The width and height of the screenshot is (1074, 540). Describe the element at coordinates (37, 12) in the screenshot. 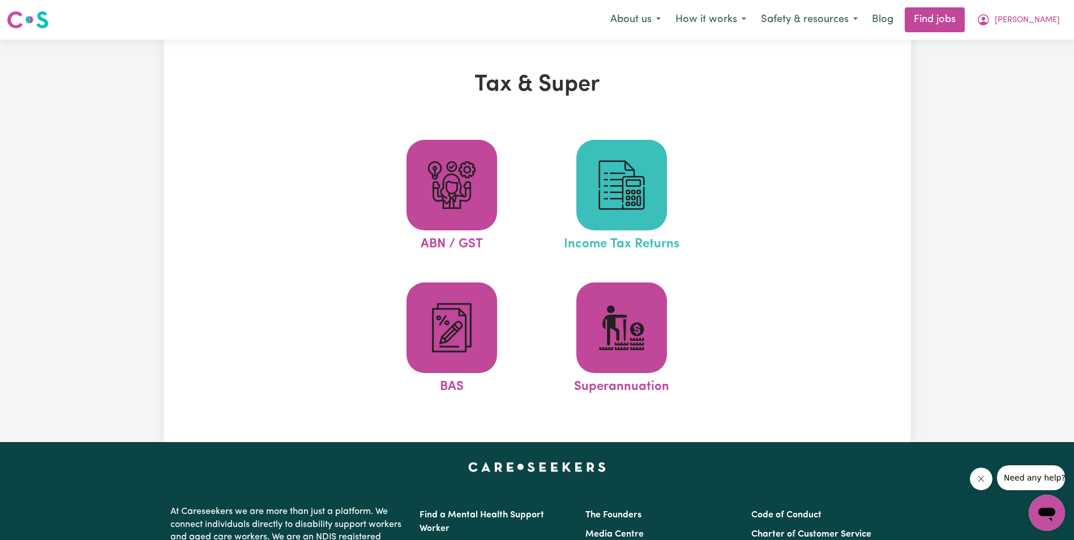

I see `span: Need any help?` at that location.